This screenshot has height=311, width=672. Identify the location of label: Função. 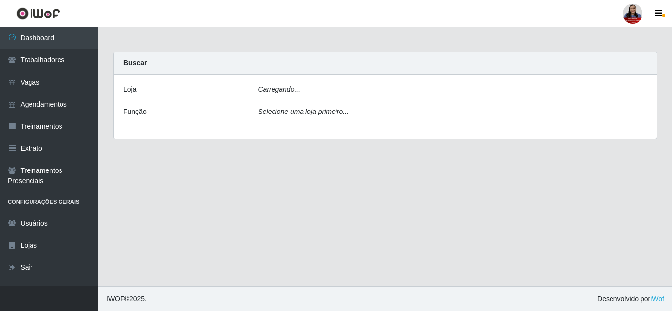
(135, 112).